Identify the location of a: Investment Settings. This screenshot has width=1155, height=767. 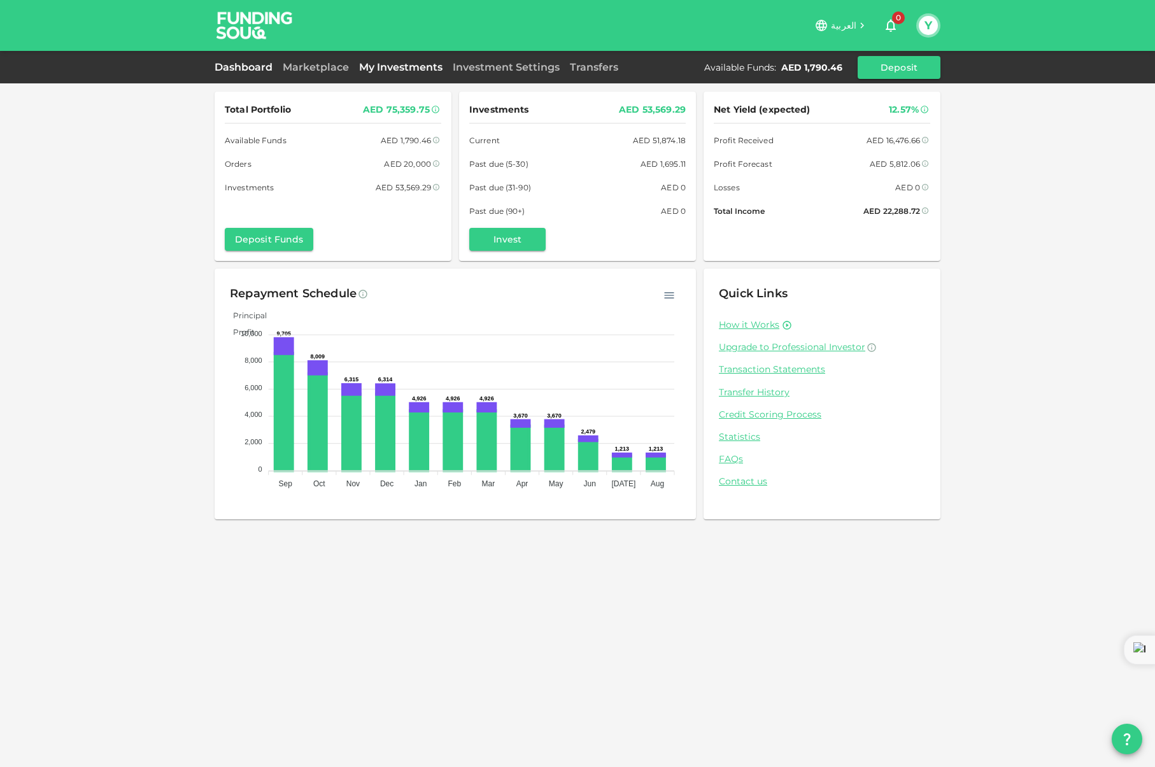
(506, 67).